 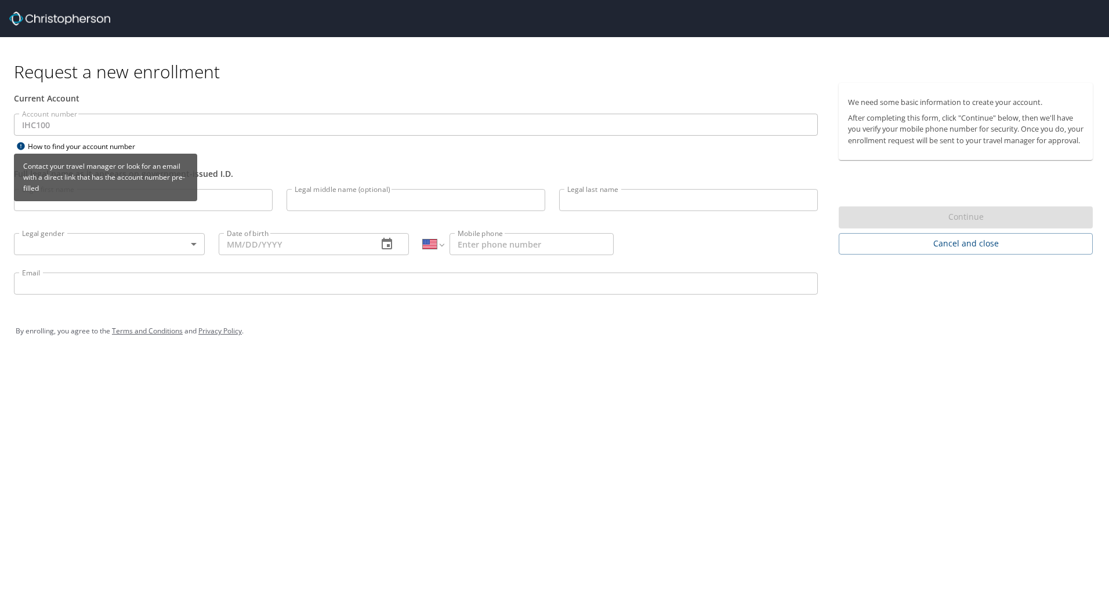 I want to click on p: We need some basic information to create your account., so click(x=966, y=102).